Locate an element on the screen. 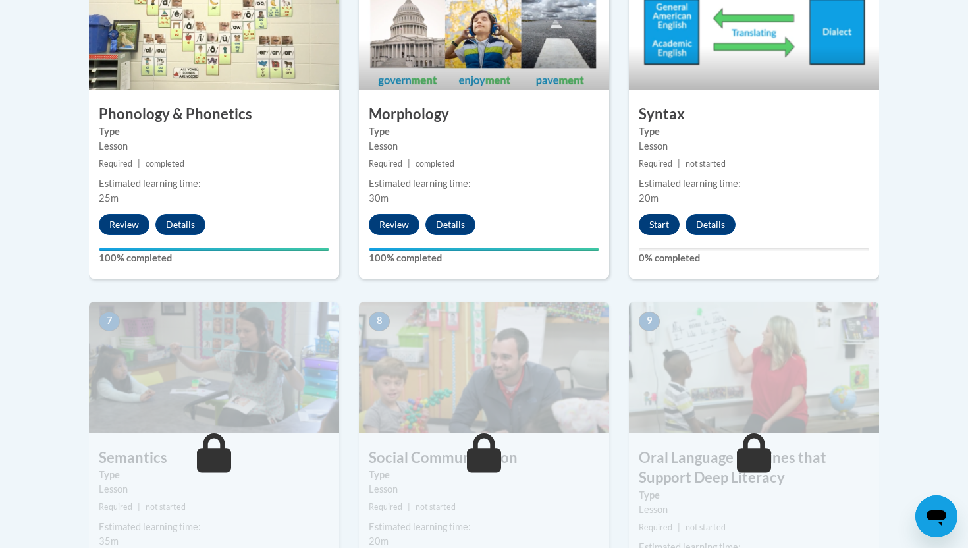 This screenshot has width=968, height=548. span: 9 is located at coordinates (649, 321).